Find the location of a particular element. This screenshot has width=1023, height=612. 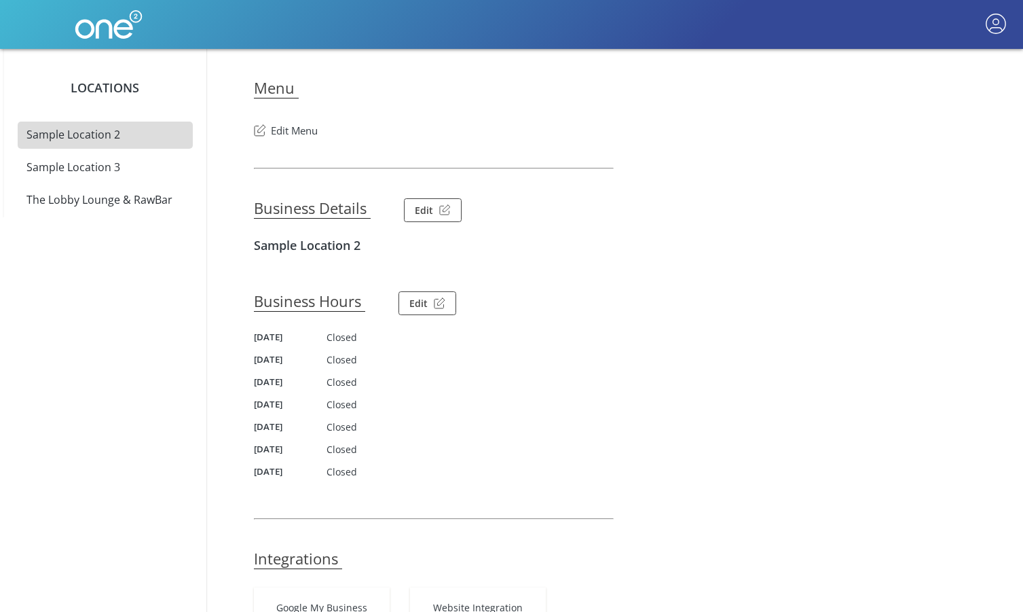

button: Edit Menu is located at coordinates (286, 127).